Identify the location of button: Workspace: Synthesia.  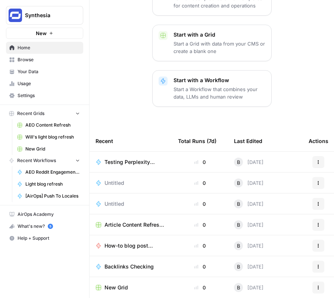
(44, 15).